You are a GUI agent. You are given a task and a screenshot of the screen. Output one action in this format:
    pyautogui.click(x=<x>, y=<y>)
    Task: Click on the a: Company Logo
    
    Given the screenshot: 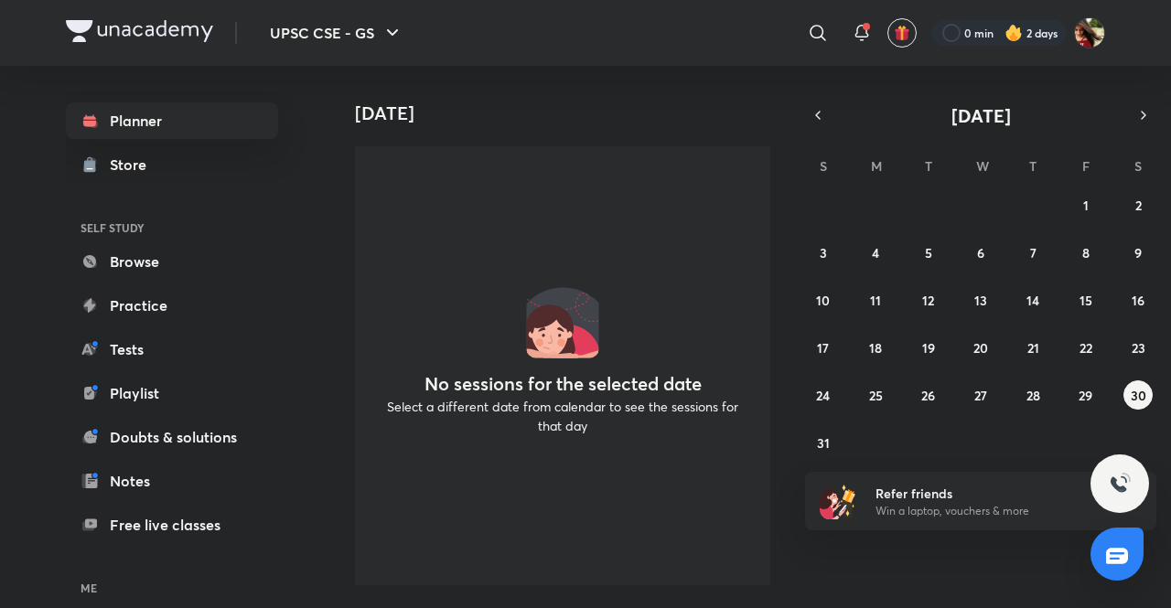 What is the action you would take?
    pyautogui.click(x=139, y=33)
    